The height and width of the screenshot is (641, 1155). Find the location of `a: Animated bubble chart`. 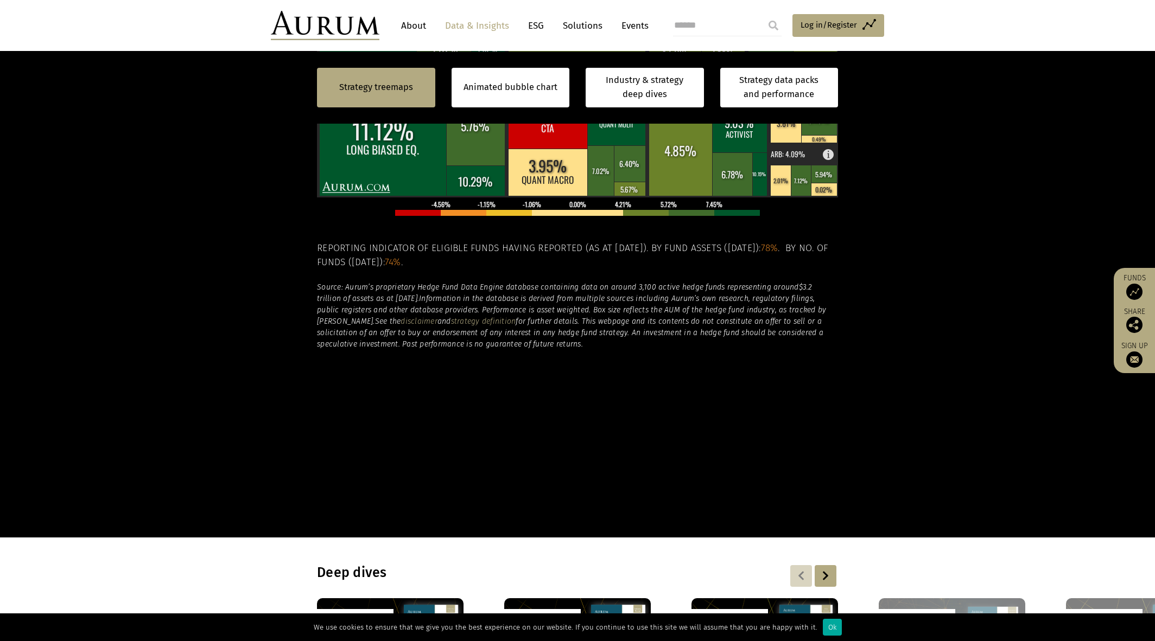

a: Animated bubble chart is located at coordinates (510, 87).